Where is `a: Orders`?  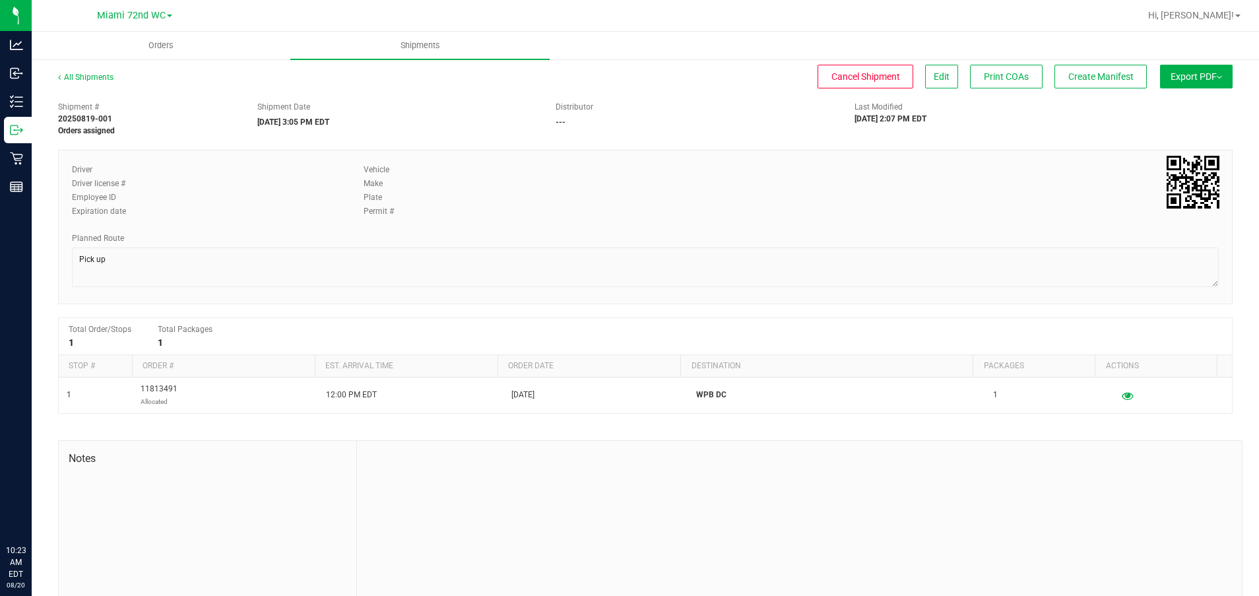 a: Orders is located at coordinates (161, 46).